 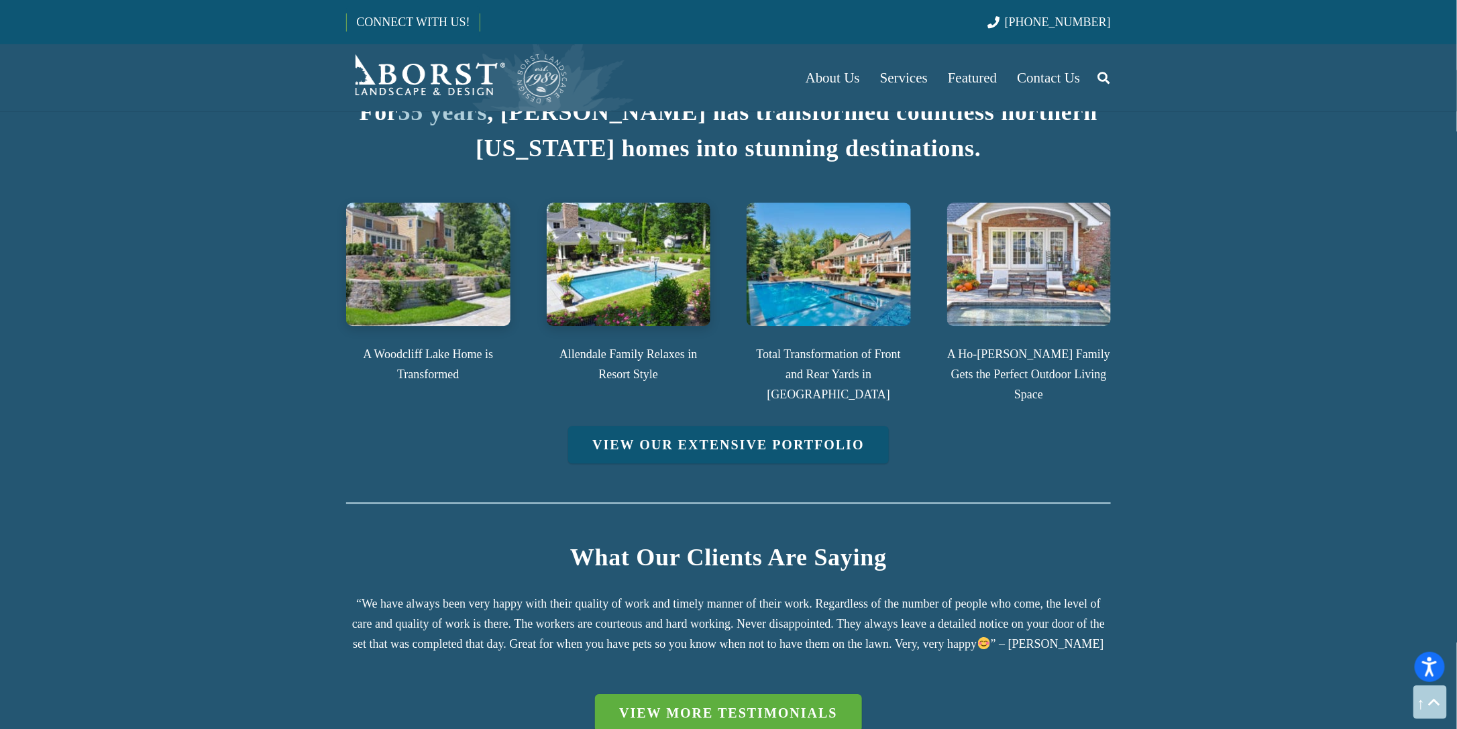 I want to click on a: Borst-Logo, so click(x=458, y=78).